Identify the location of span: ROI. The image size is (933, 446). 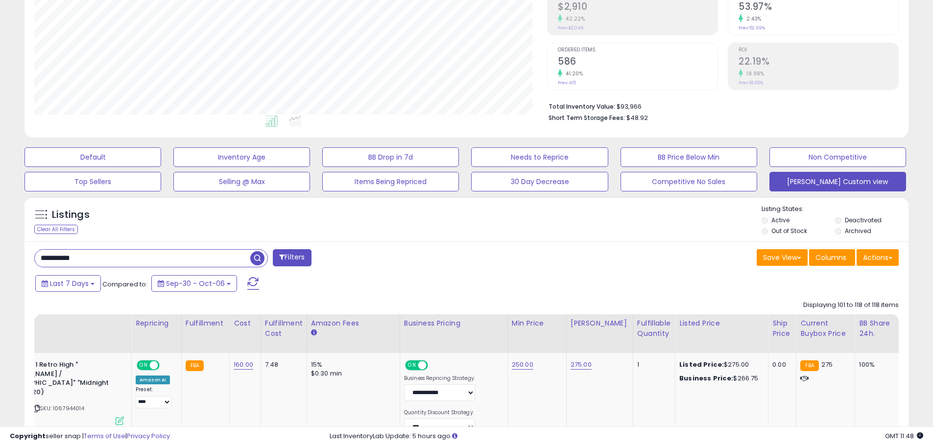
(818, 50).